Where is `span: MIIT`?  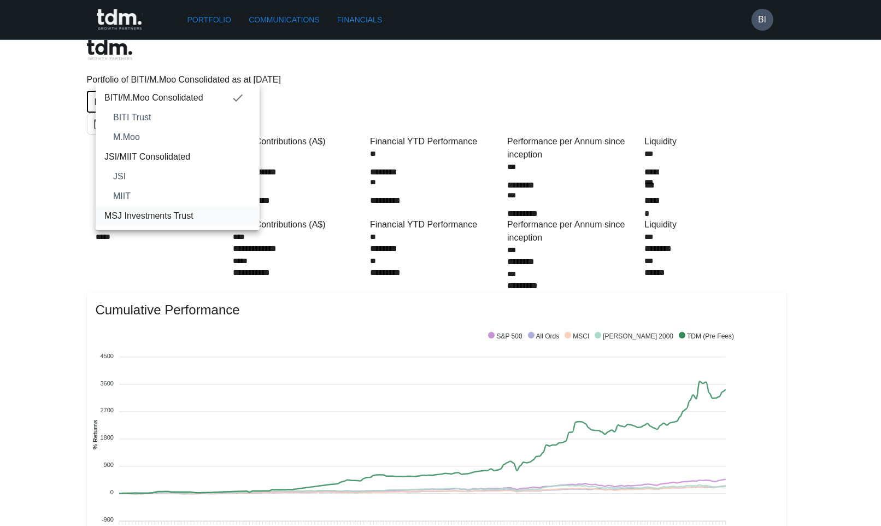 span: MIIT is located at coordinates (182, 196).